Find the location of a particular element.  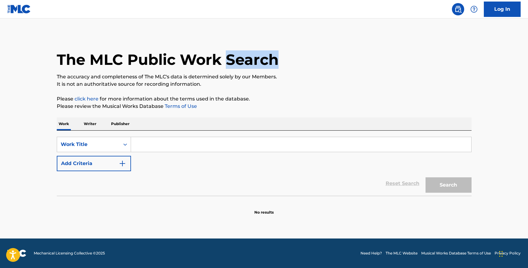

a: Terms of Use is located at coordinates (180, 106).